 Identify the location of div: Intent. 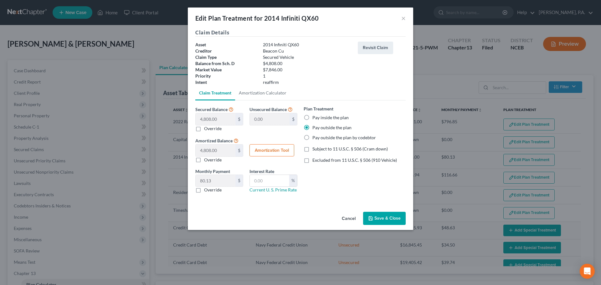
(226, 82).